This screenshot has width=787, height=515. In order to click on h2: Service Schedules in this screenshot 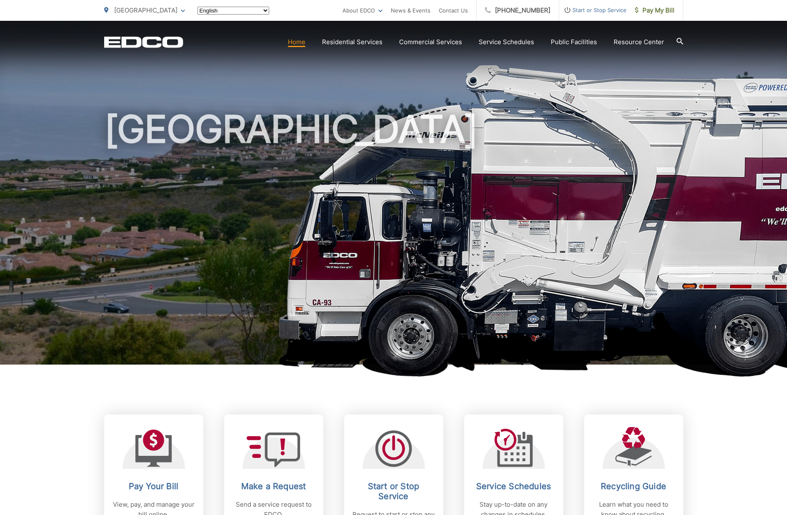, I will do `click(513, 486)`.